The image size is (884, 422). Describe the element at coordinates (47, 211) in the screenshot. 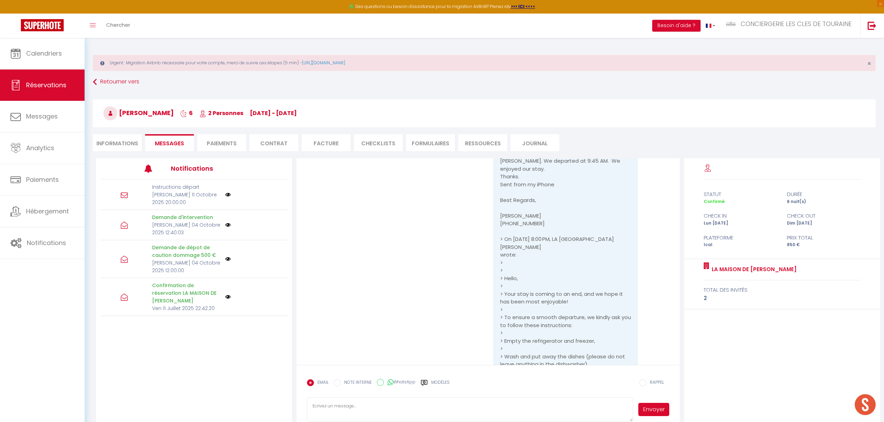

I see `span: Hébergement` at that location.